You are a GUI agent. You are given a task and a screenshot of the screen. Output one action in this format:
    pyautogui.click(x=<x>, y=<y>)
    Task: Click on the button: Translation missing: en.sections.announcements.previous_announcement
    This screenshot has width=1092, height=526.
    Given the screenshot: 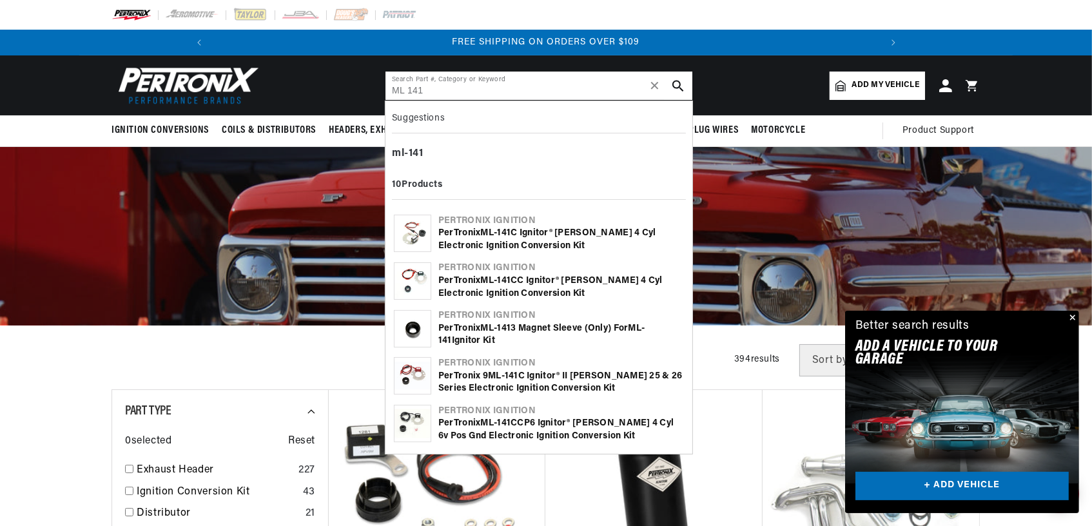 What is the action you would take?
    pyautogui.click(x=199, y=43)
    